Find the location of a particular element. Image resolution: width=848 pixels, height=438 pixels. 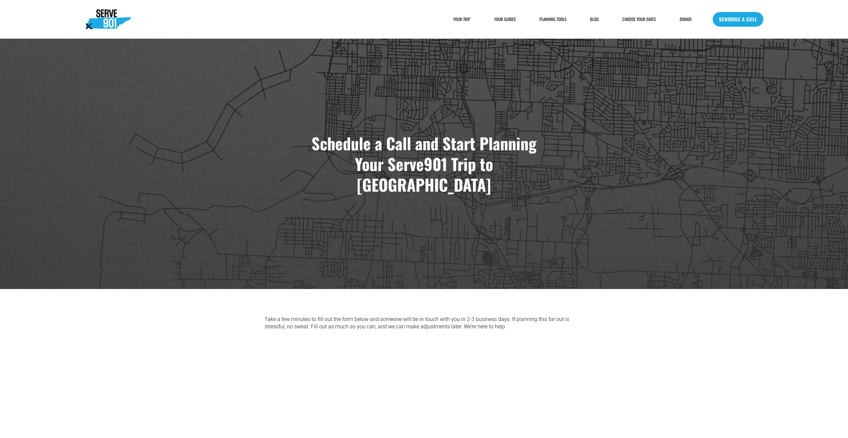

img: Serve901 is located at coordinates (108, 19).